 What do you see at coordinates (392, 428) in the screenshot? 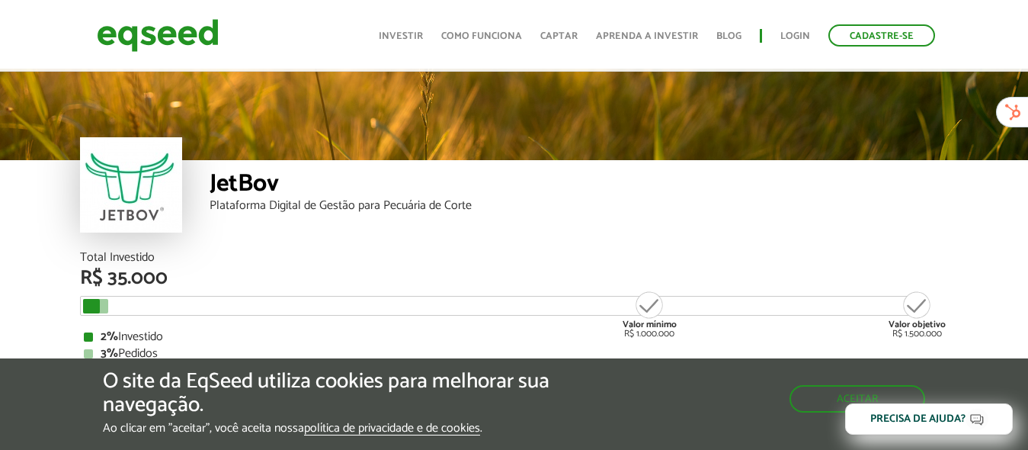
I see `a: política de privacidade e de cookies` at bounding box center [392, 428].